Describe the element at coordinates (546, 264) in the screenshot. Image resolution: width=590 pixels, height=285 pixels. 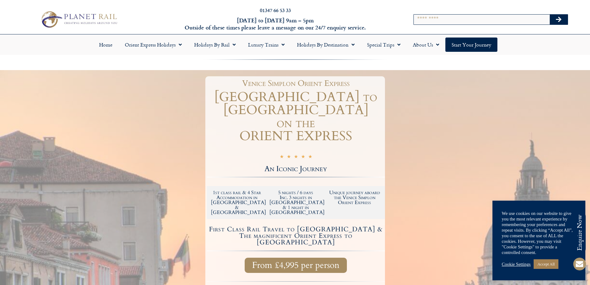
I see `a: Accept All` at that location.